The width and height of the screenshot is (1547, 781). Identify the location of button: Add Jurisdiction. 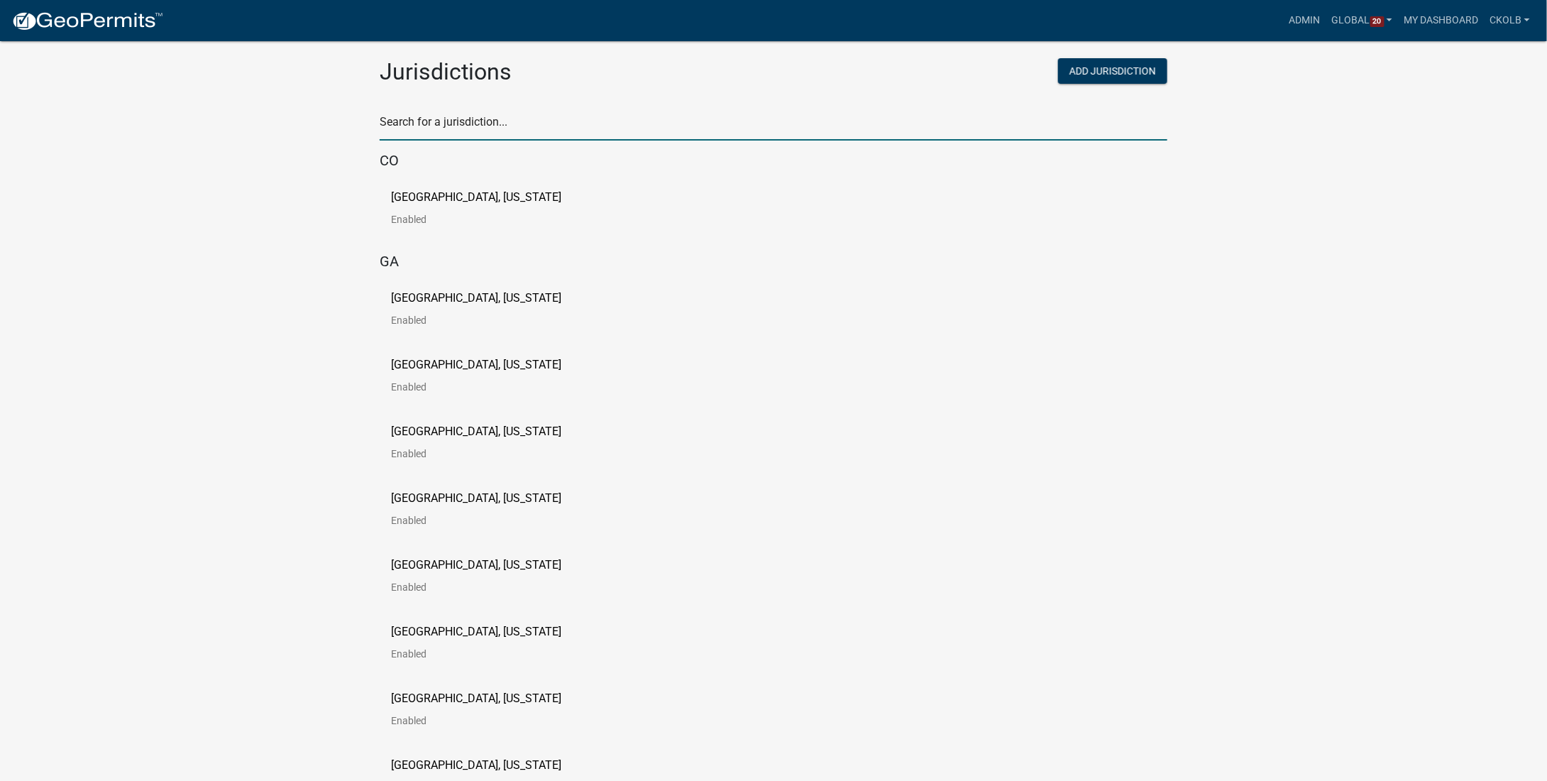
(1113, 71).